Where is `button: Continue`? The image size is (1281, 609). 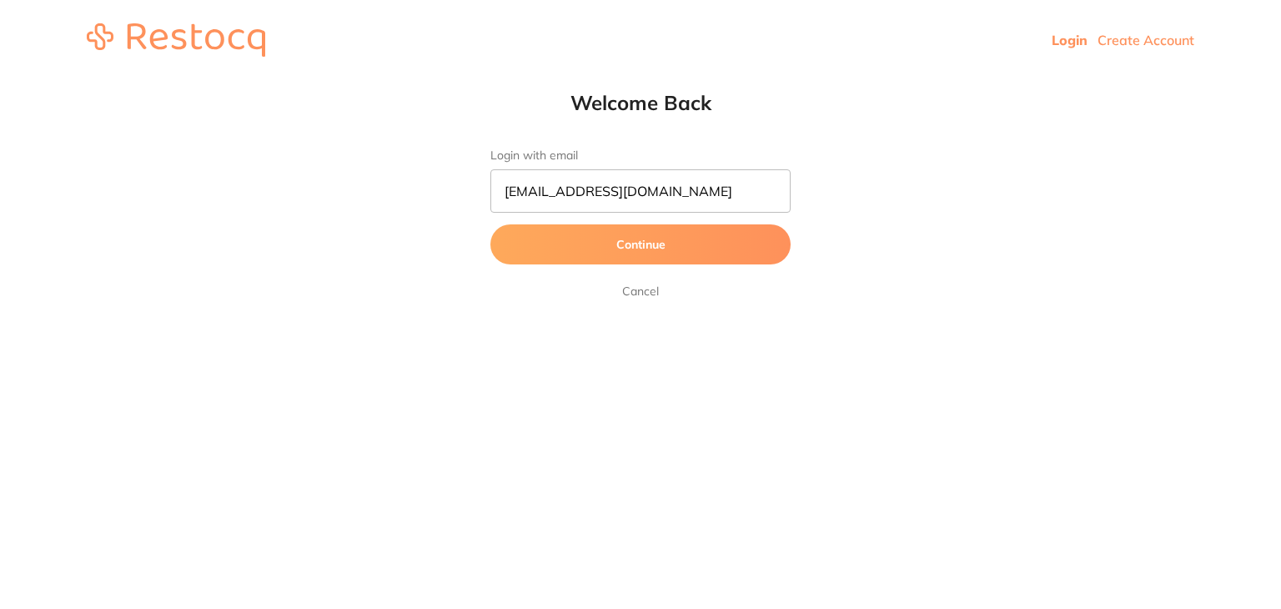
button: Continue is located at coordinates (641, 244).